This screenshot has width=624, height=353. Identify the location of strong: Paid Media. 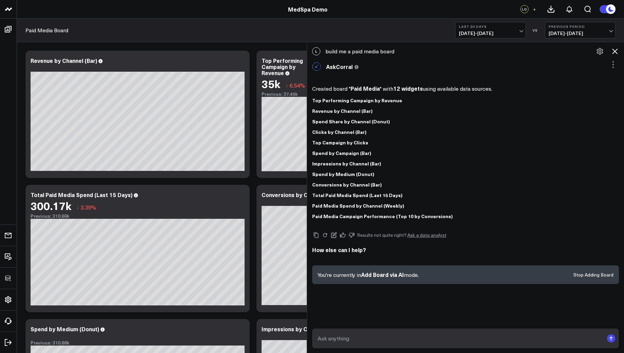
(365, 88).